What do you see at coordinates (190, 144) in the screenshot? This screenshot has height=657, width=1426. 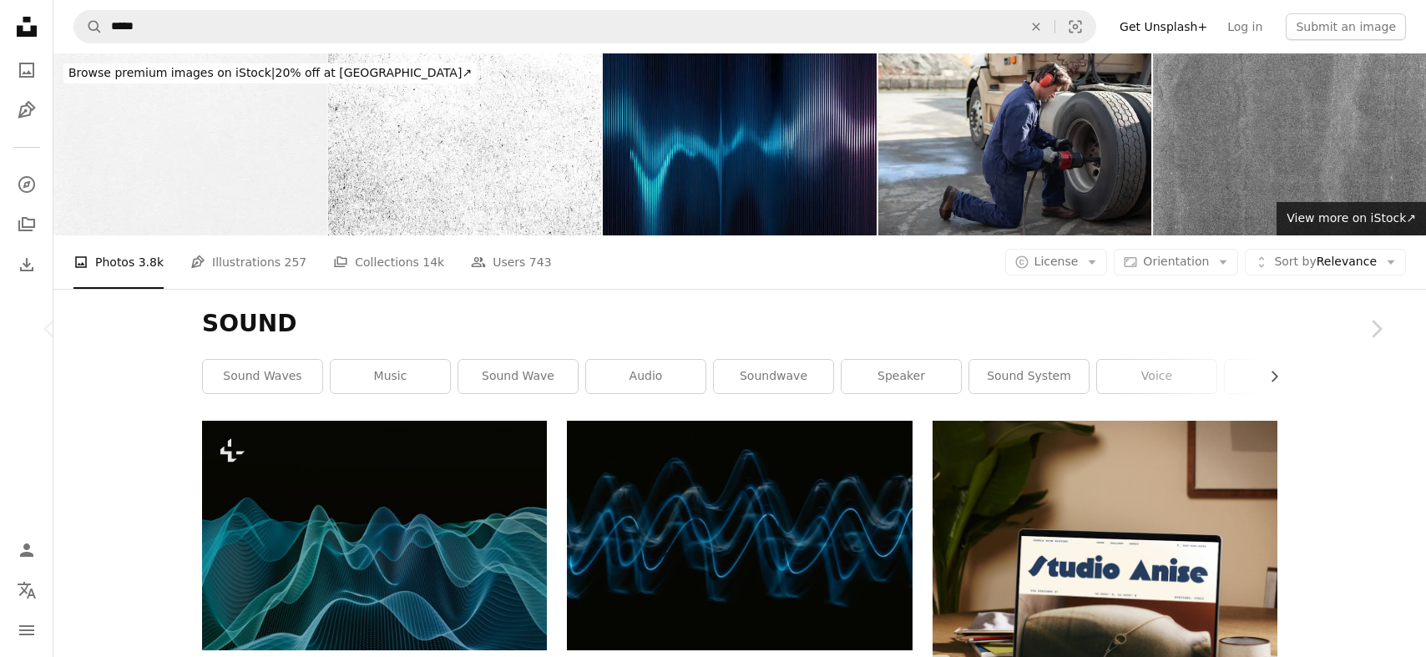 I see `img: Background White Glitter Foil Christmas New Year Winter Abstract Glittering Particle Silver Gray ...` at bounding box center [190, 144].